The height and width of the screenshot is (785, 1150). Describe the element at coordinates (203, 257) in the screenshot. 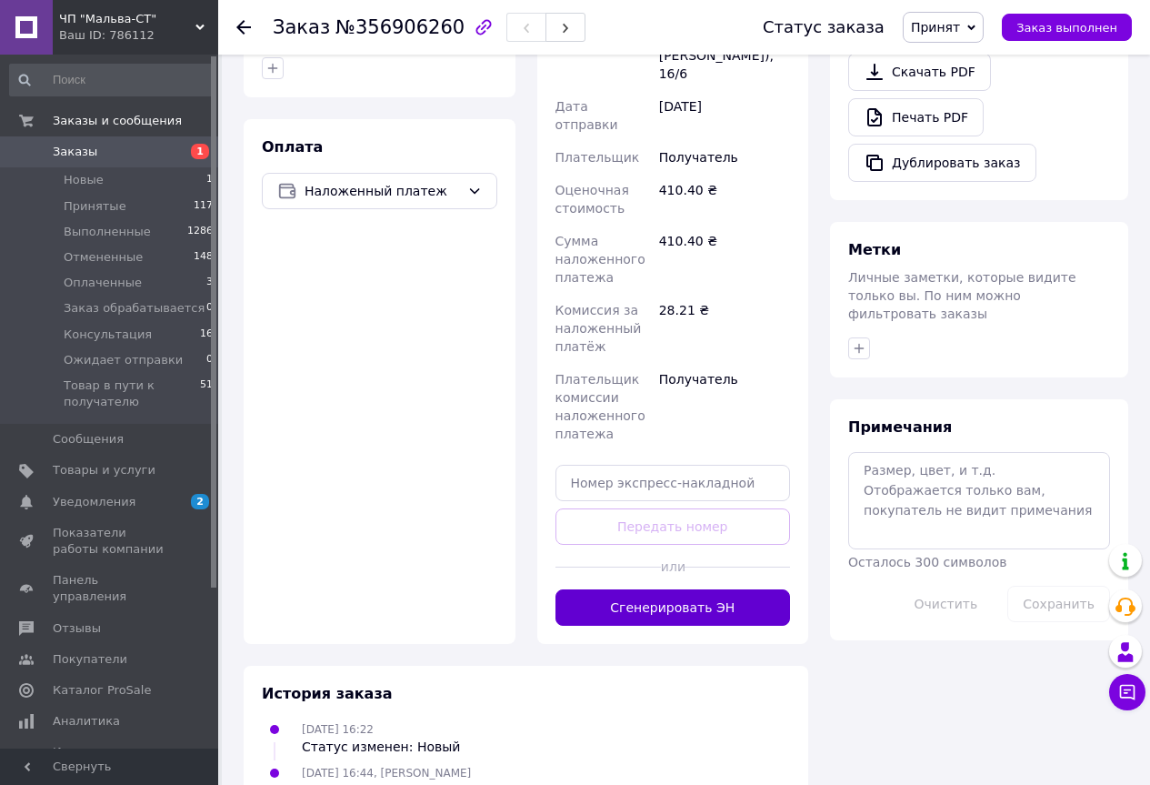

I see `span: 148` at that location.